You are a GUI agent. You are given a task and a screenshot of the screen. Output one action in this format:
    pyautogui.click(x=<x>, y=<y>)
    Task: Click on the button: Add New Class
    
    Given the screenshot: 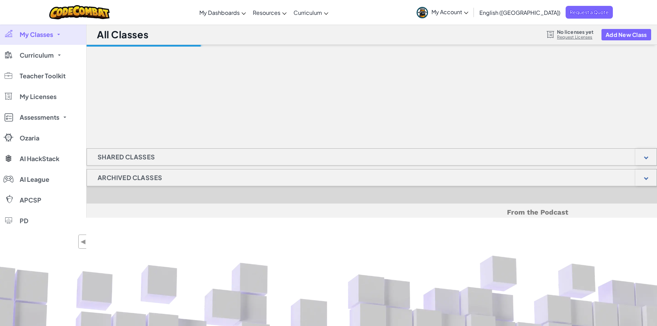 What is the action you would take?
    pyautogui.click(x=626, y=34)
    